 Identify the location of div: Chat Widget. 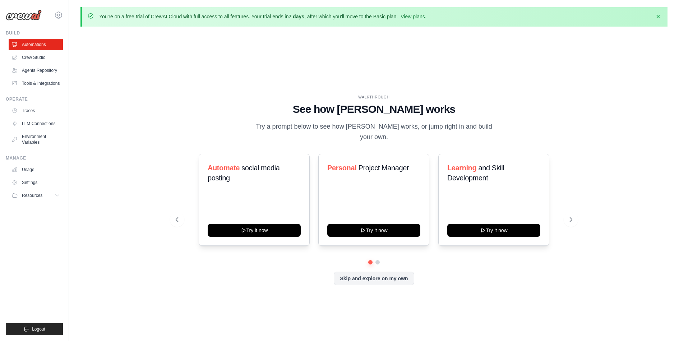
(661, 324).